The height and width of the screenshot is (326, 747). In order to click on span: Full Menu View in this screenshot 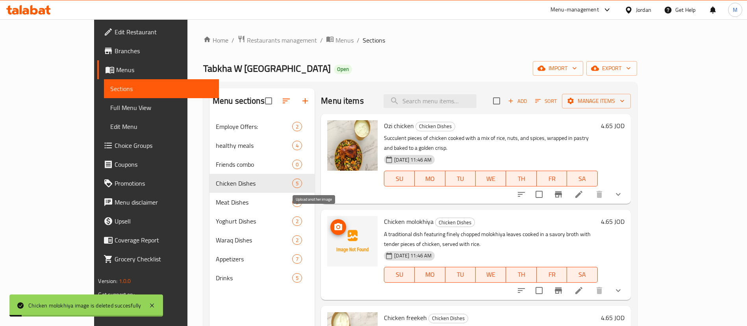, I will do `click(161, 108)`.